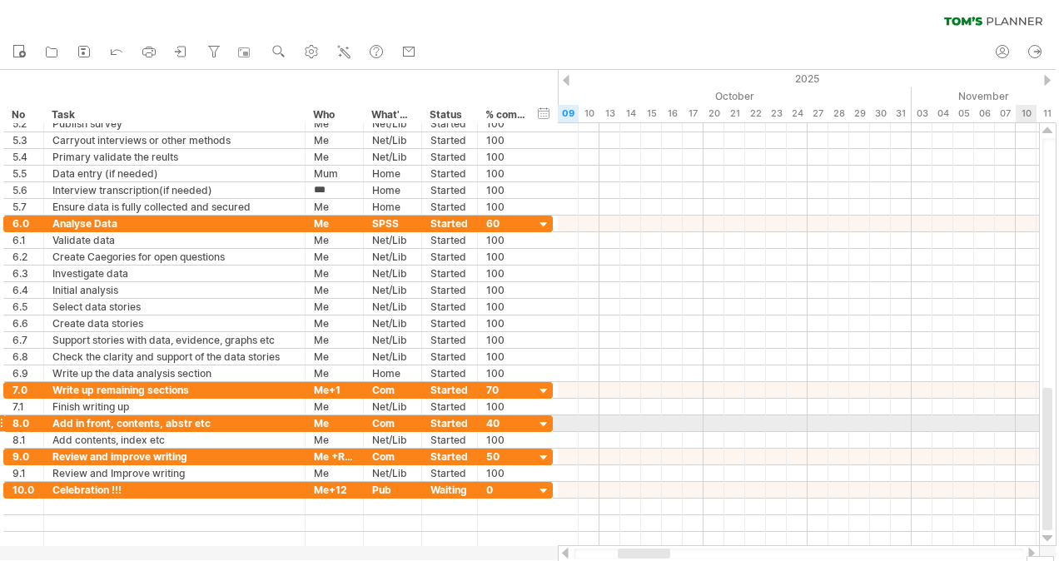 The height and width of the screenshot is (561, 1059). I want to click on div: Home, so click(392, 190).